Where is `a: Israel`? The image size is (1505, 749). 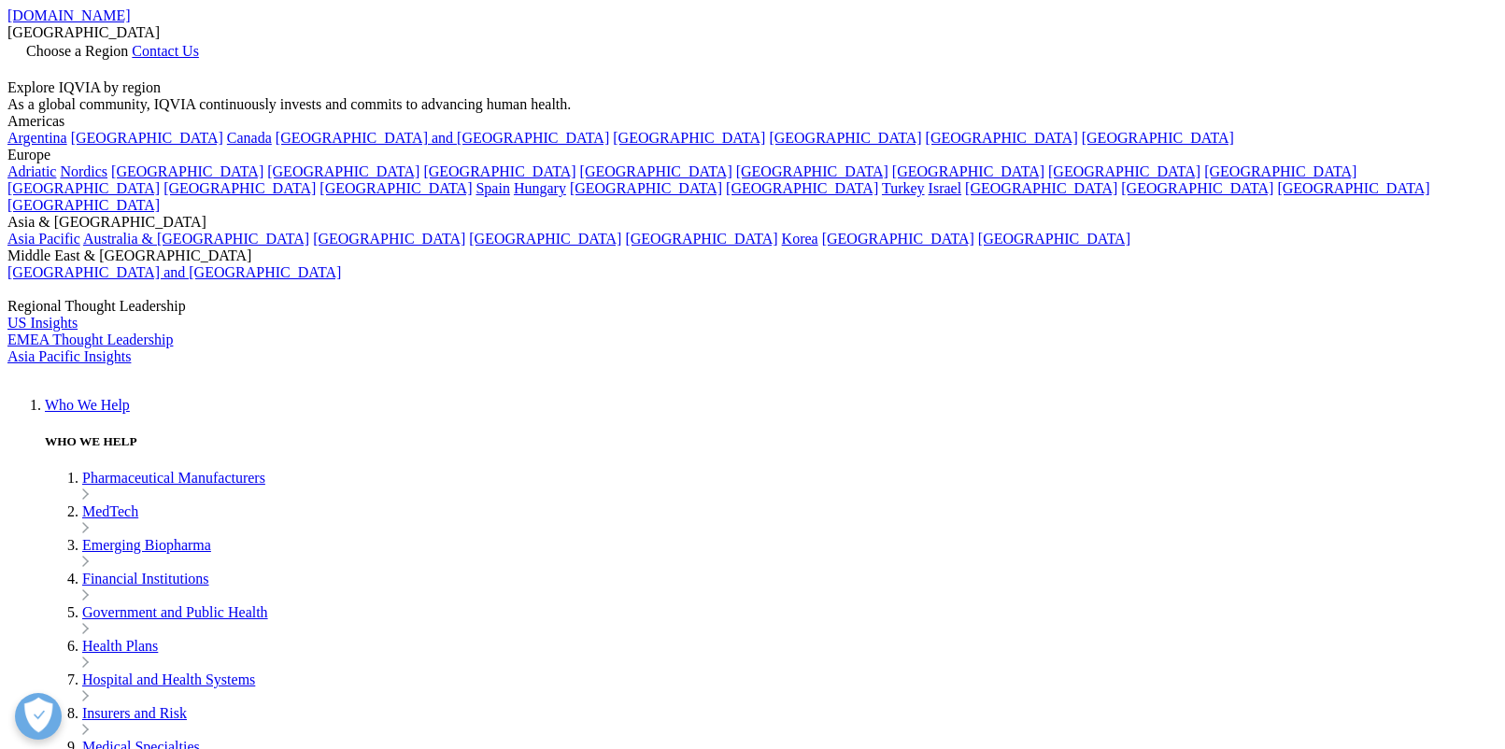 a: Israel is located at coordinates (945, 188).